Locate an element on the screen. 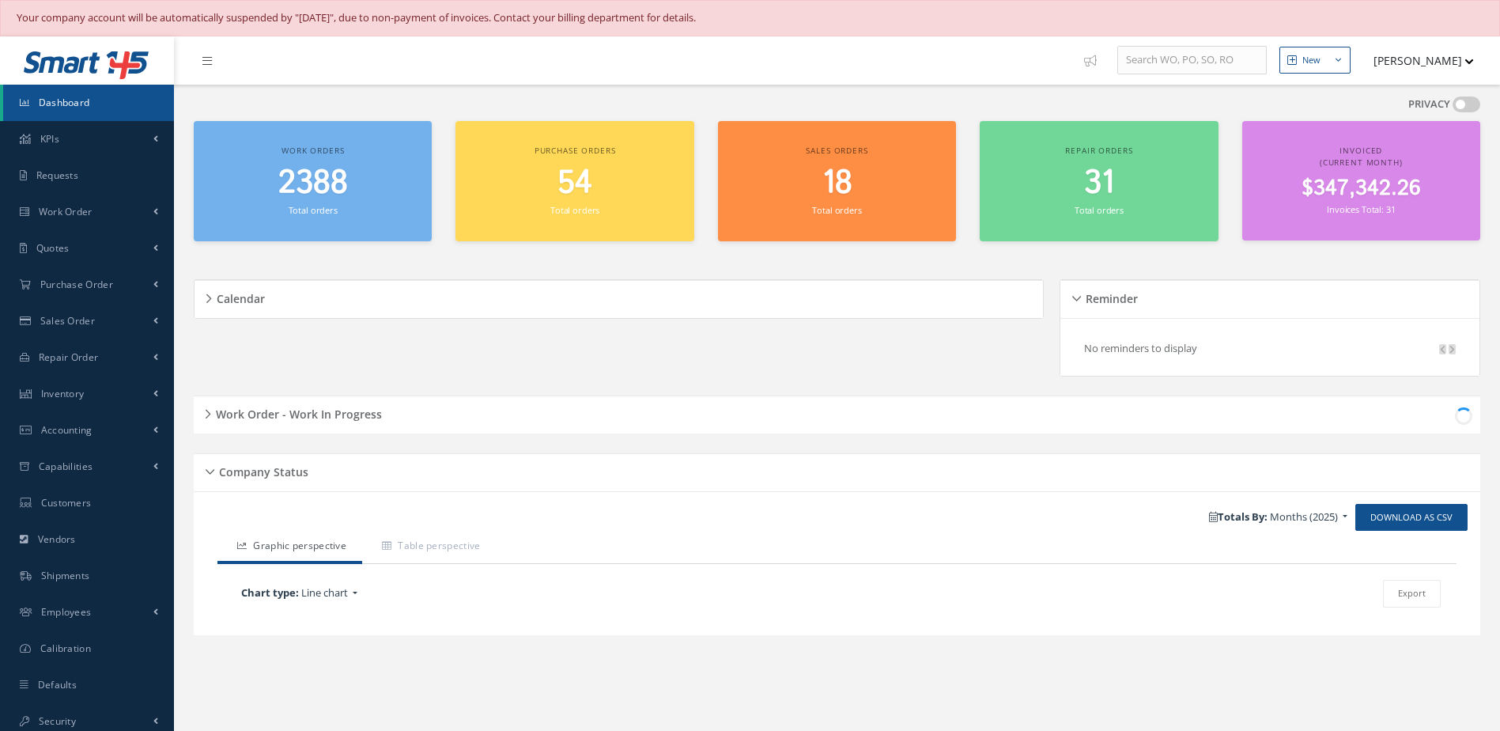 The height and width of the screenshot is (731, 1500). span: Repair Order is located at coordinates (69, 357).